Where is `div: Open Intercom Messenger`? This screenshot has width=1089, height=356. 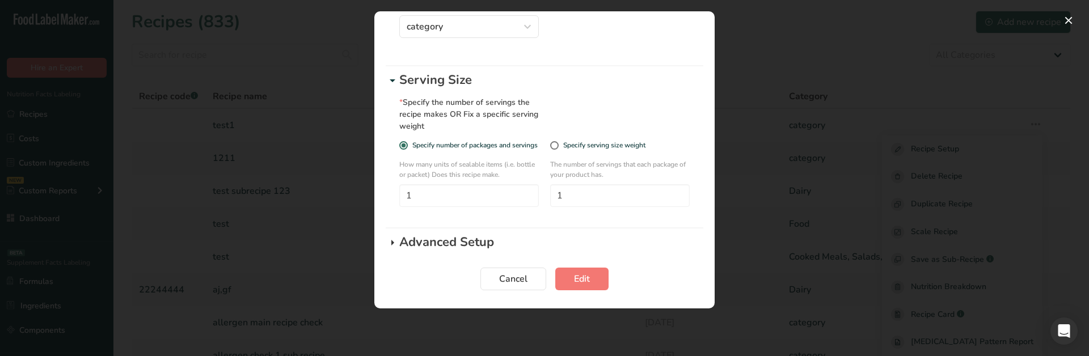
div: Open Intercom Messenger is located at coordinates (1064, 331).